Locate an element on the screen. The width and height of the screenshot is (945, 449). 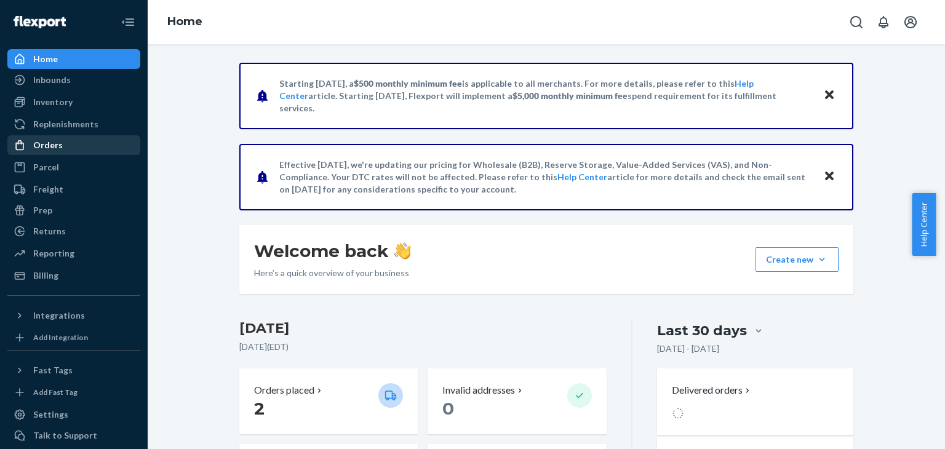
button: Help Center is located at coordinates (924, 225).